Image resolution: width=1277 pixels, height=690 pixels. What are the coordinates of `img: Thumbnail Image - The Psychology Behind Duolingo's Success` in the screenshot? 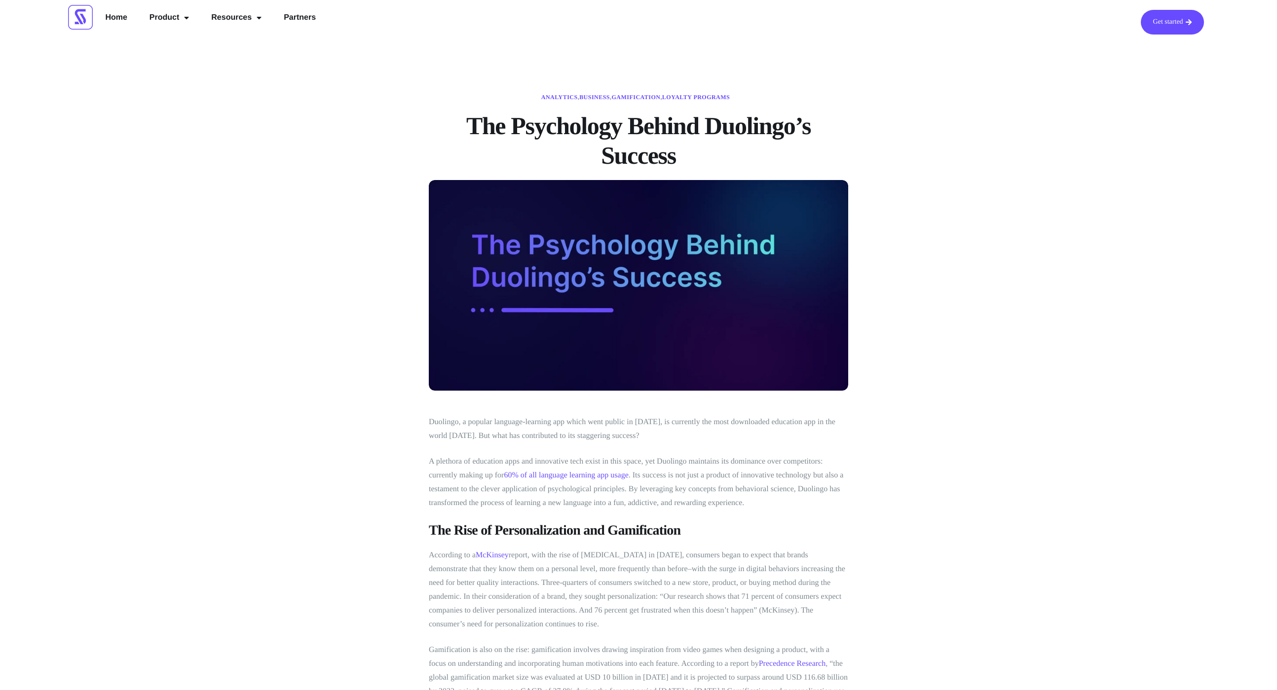 It's located at (639, 285).